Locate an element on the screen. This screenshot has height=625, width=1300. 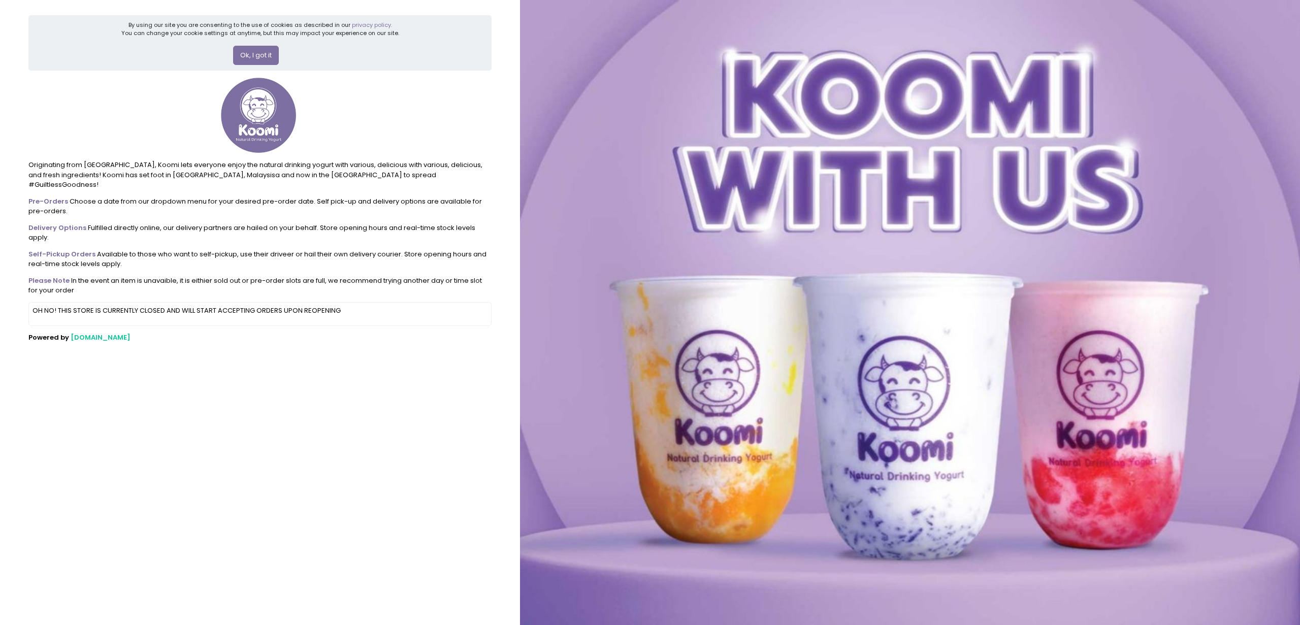
div: Powered by is located at coordinates (260, 338).